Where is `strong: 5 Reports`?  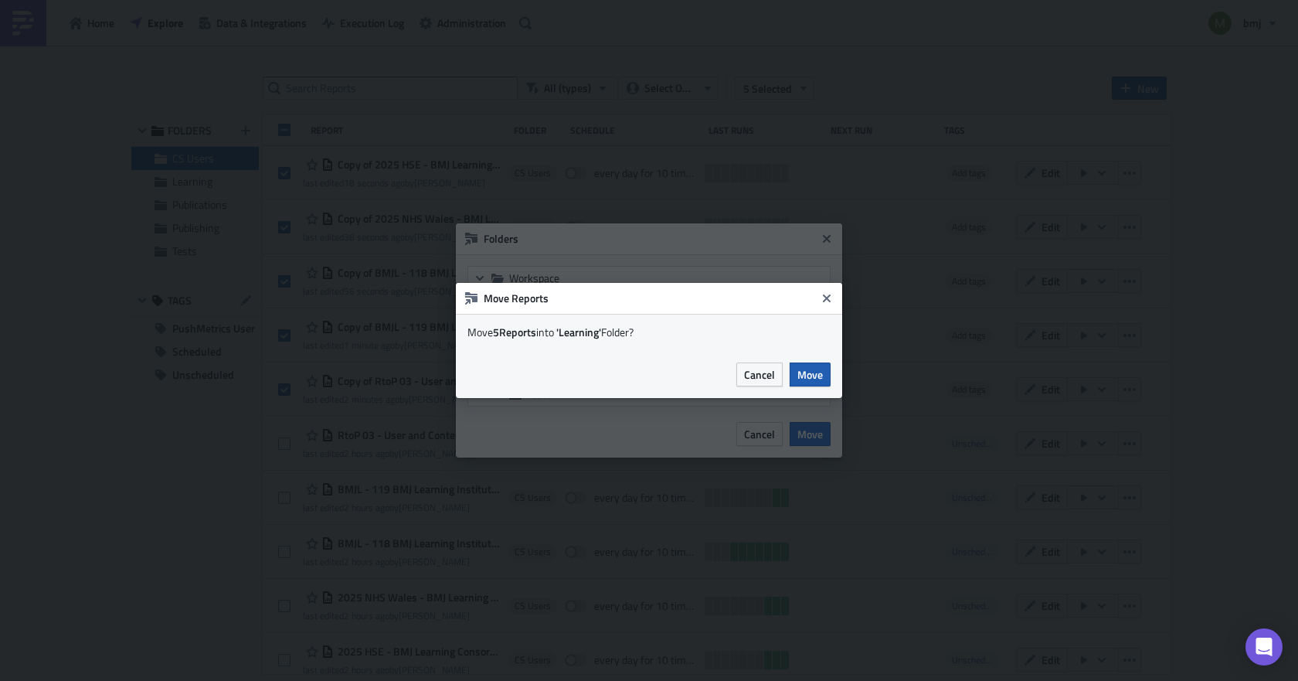 strong: 5 Reports is located at coordinates (515, 331).